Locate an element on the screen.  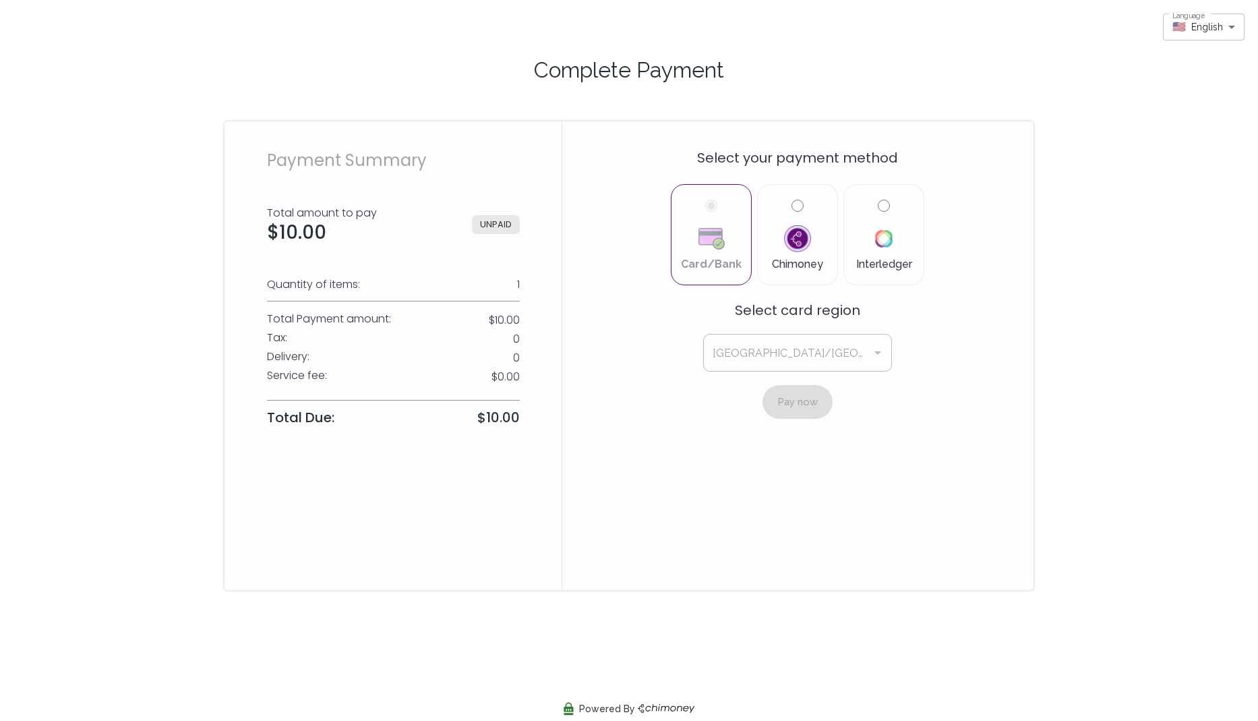
input: Card/BankCard/Bank is located at coordinates (711, 206).